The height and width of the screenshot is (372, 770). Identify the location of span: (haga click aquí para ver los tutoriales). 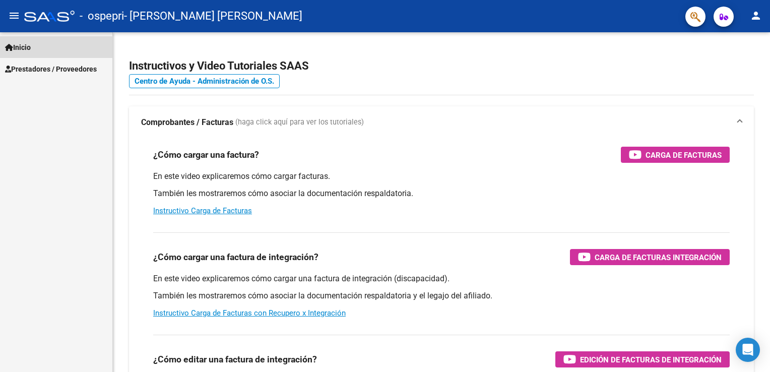
(299, 122).